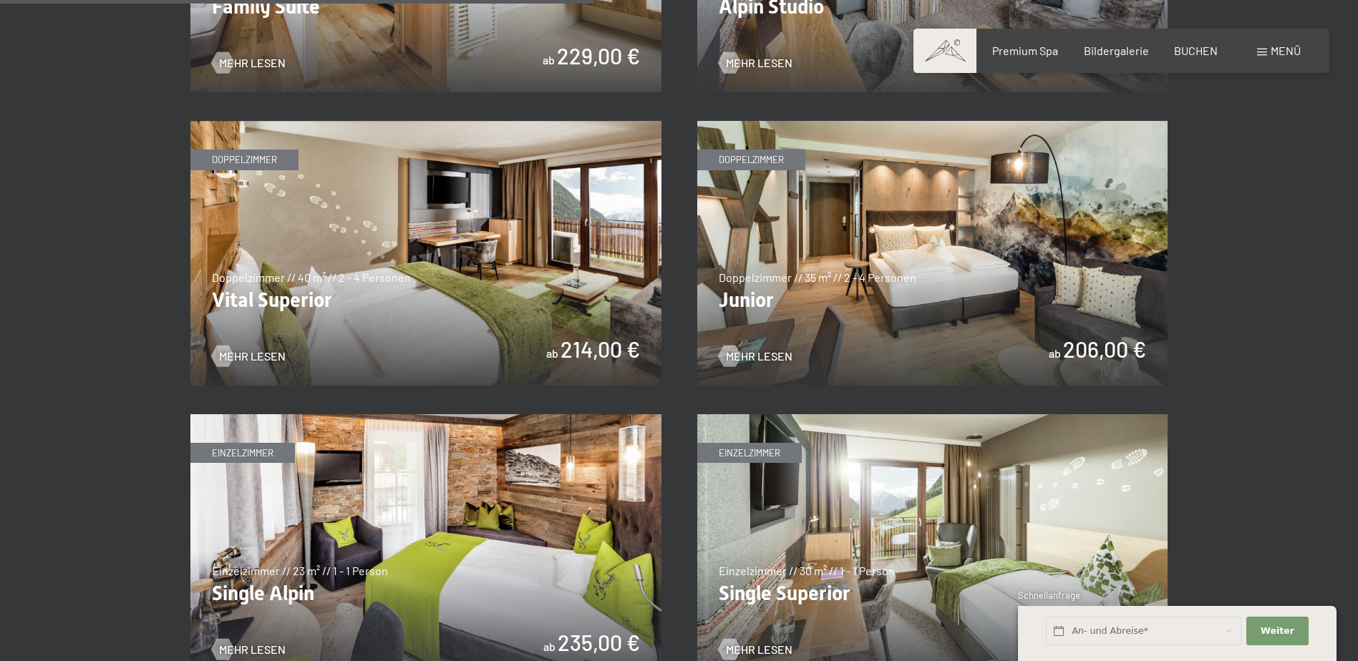  Describe the element at coordinates (933, 253) in the screenshot. I see `img: Junior` at that location.